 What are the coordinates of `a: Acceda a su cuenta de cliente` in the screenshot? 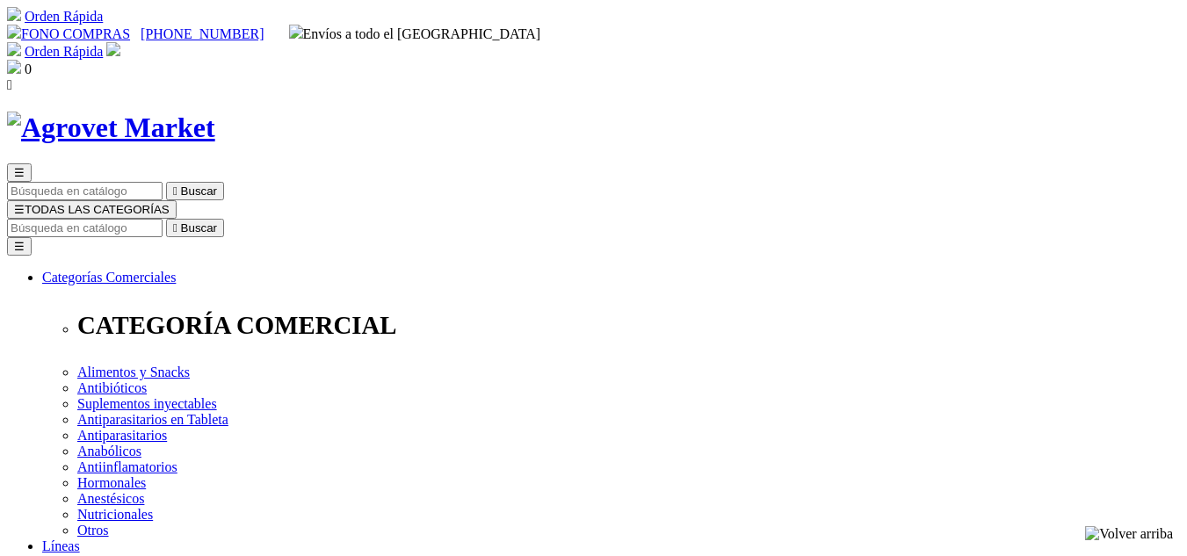 It's located at (113, 51).